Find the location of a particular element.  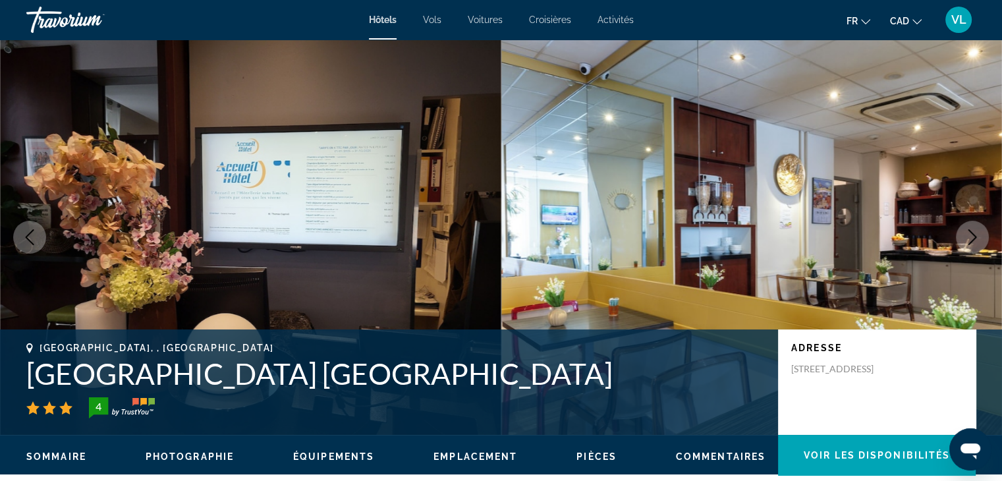

span: VL is located at coordinates (959, 20).